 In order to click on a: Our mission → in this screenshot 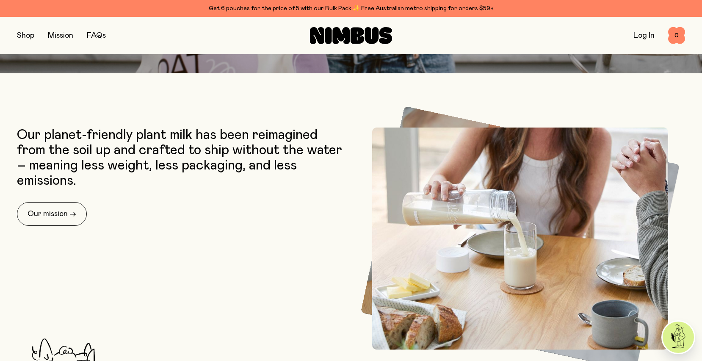, I will do `click(52, 214)`.